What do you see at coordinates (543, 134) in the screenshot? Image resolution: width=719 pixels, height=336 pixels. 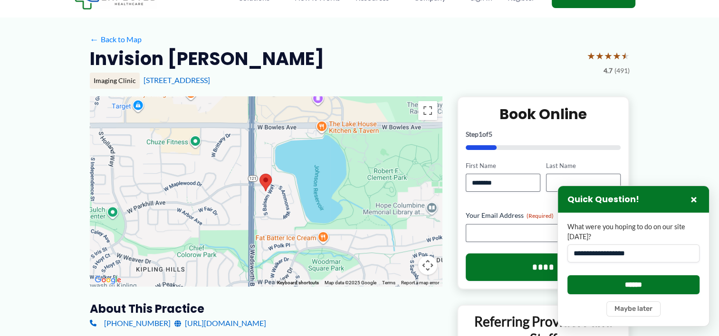 I see `p: Step of` at bounding box center [543, 134].